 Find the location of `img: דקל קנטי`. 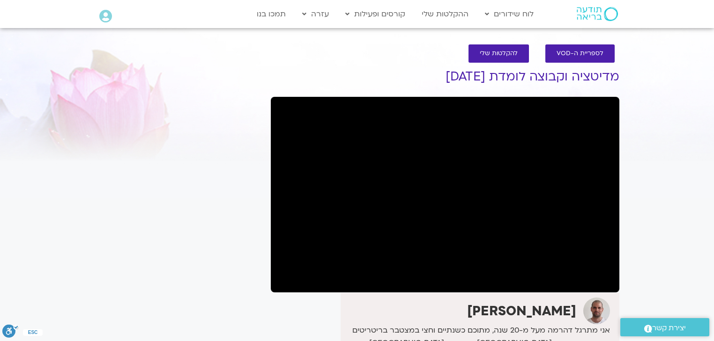

img: דקל קנטי is located at coordinates (596, 311).